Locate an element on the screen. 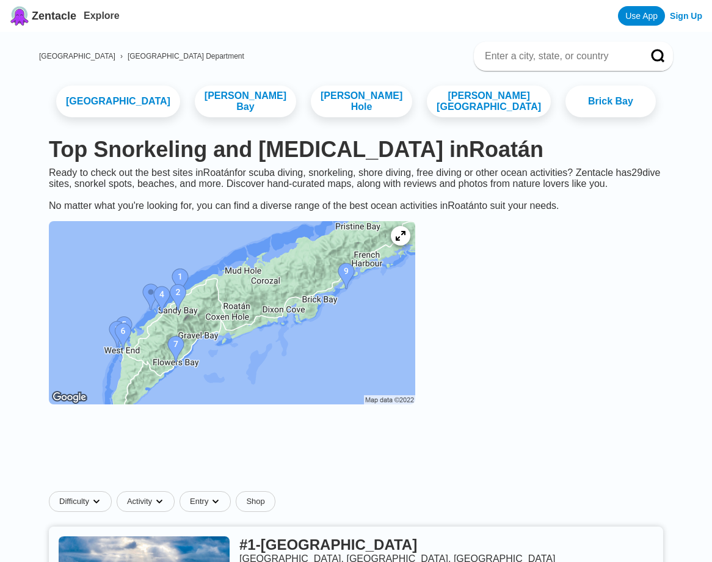 This screenshot has width=712, height=562. a: Brick Bay is located at coordinates (611, 101).